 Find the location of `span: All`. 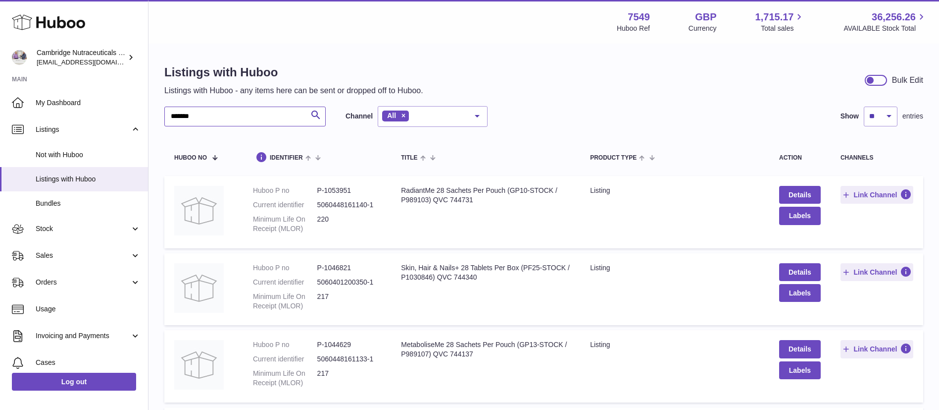

span: All is located at coordinates (392, 115).